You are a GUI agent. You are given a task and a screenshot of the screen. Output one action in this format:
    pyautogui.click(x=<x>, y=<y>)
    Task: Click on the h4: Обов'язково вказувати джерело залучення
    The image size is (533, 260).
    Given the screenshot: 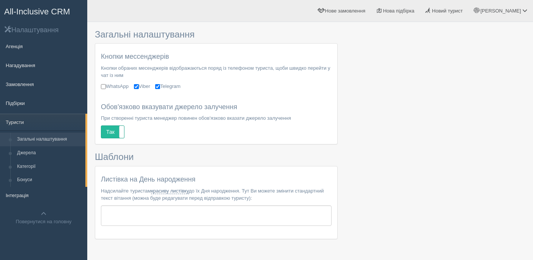 What is the action you would take?
    pyautogui.click(x=216, y=107)
    